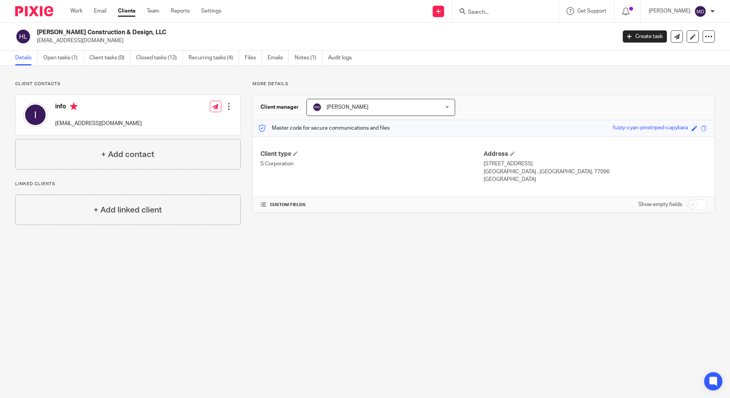 The width and height of the screenshot is (730, 398). What do you see at coordinates (308, 58) in the screenshot?
I see `a: Notes (1)` at bounding box center [308, 58].